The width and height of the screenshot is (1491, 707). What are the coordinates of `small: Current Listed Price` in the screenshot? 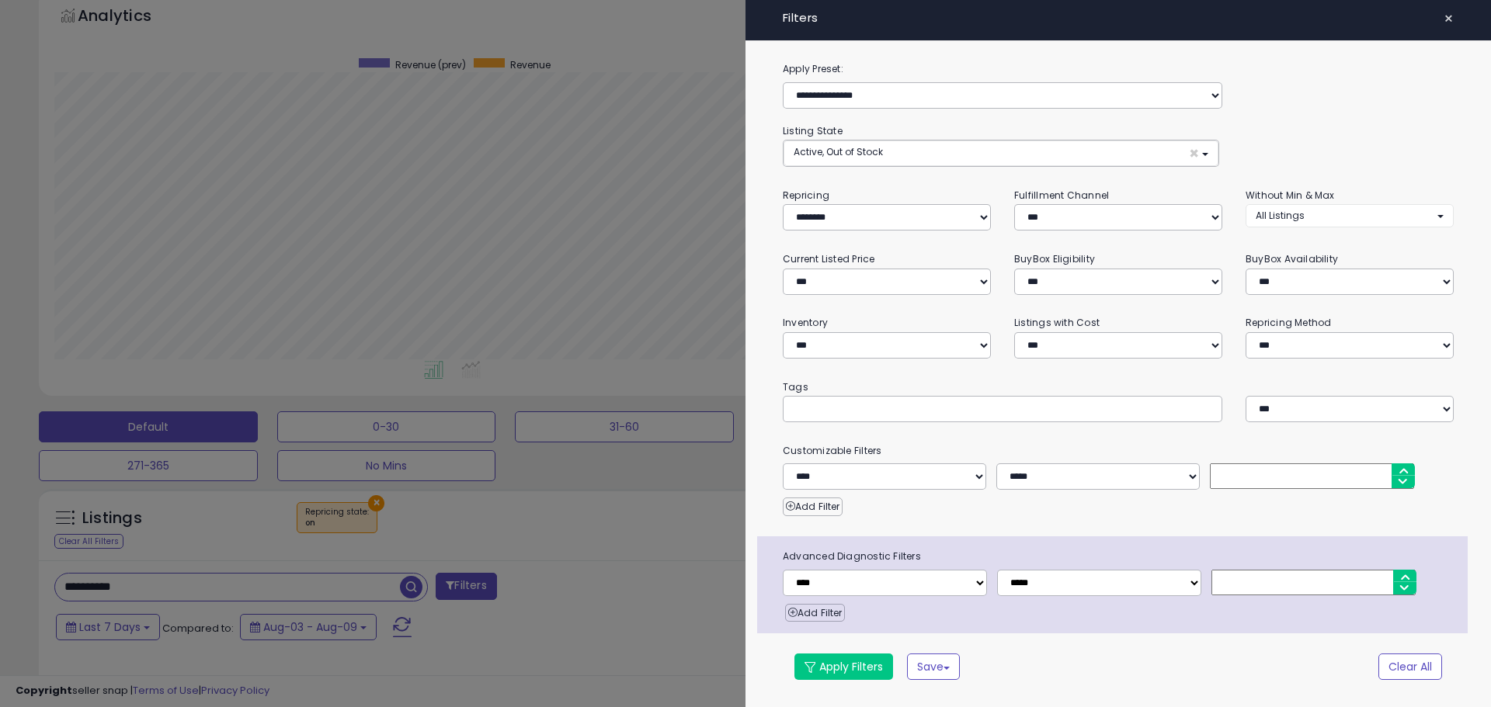 It's located at (828, 259).